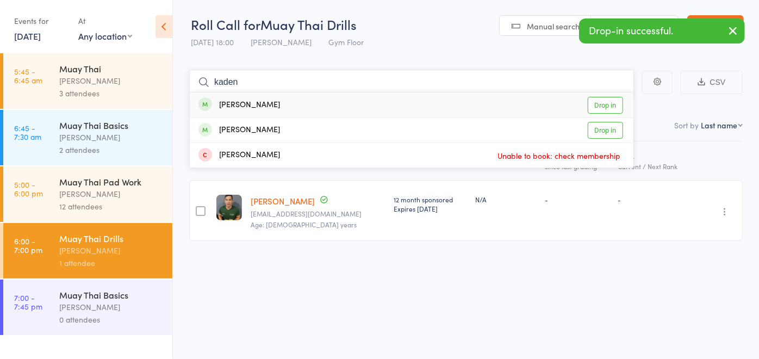 The width and height of the screenshot is (759, 359). I want to click on time: 7:00 - 7:45 pm, so click(28, 302).